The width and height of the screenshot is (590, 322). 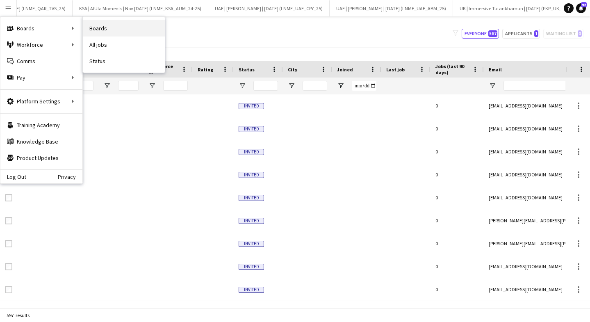 I want to click on div: Boards, so click(x=41, y=28).